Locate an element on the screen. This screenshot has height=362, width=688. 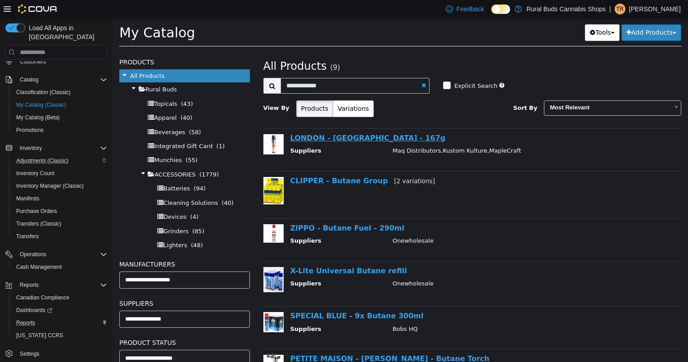
h5: Suppliers is located at coordinates (72, 286).